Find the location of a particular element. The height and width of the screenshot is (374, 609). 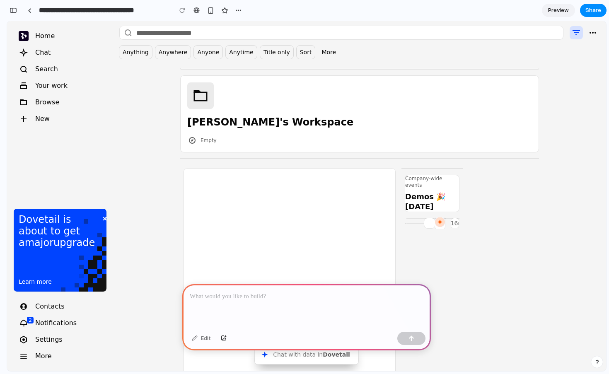

span: Preview is located at coordinates (558, 10).